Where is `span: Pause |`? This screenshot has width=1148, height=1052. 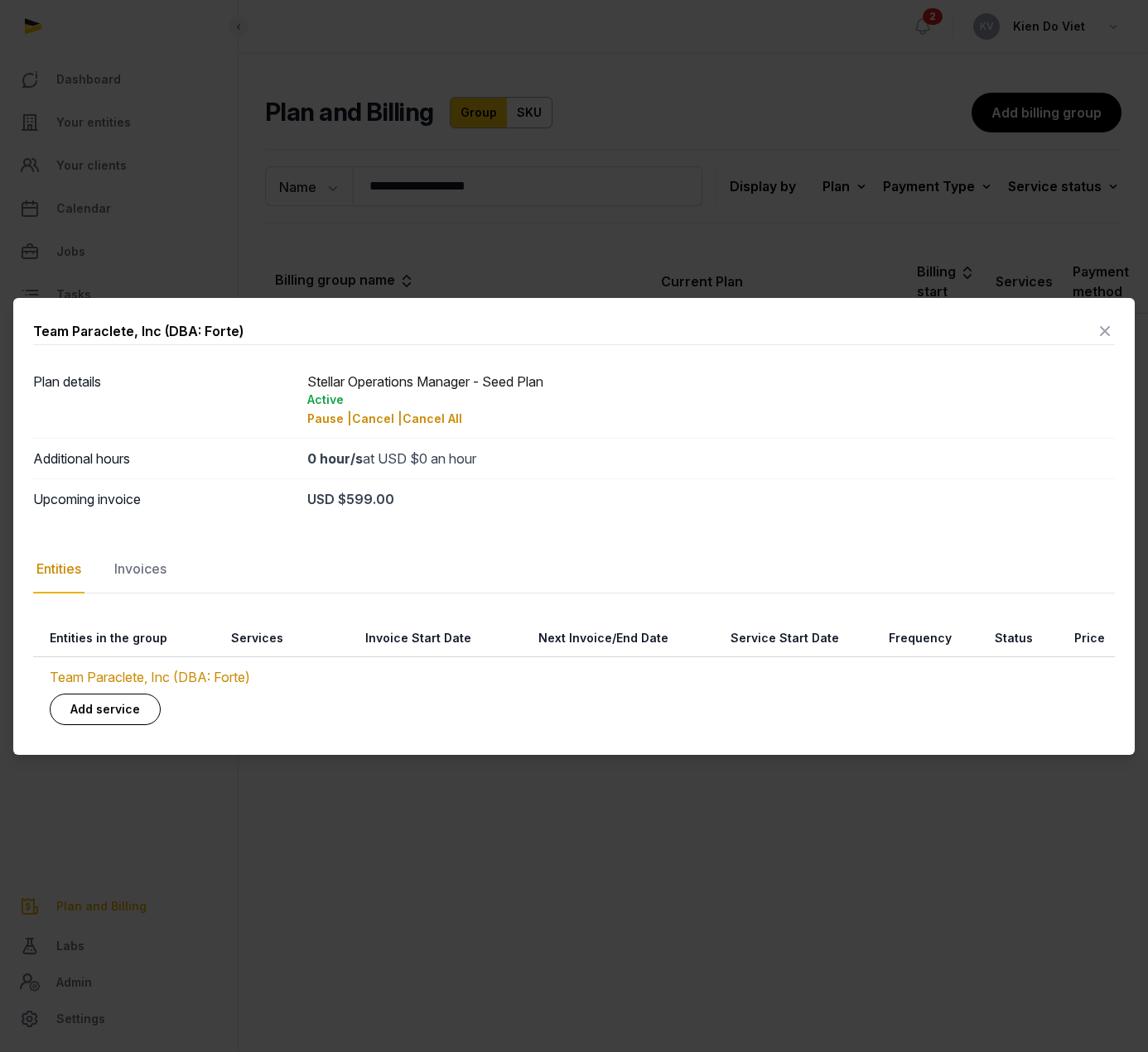
span: Pause | is located at coordinates (330, 418).